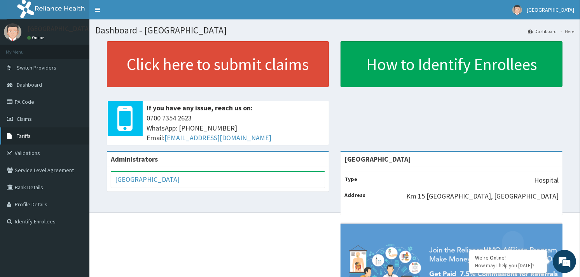  I want to click on div: We're Online!, so click(508, 258).